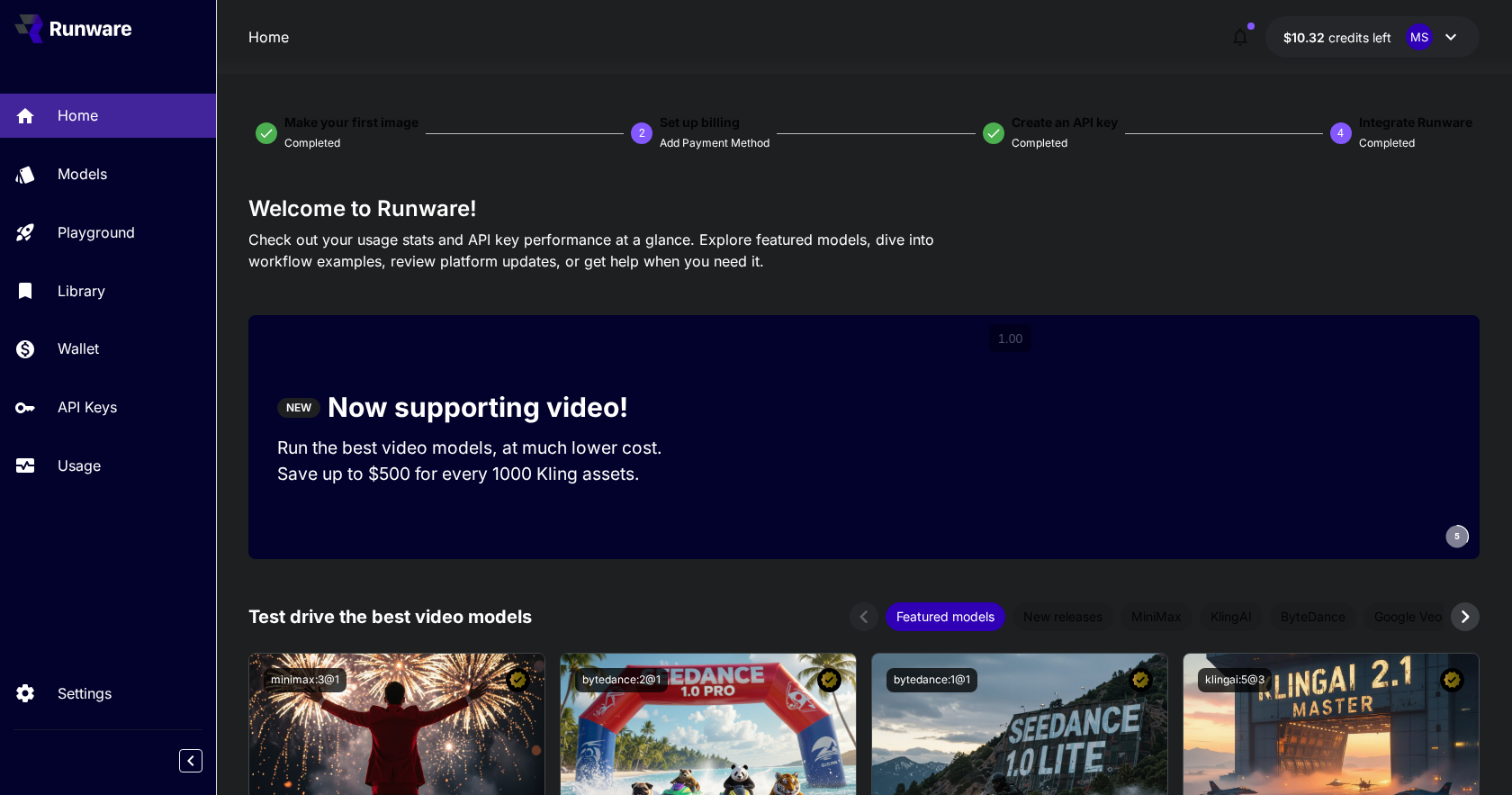 This screenshot has width=1512, height=795. What do you see at coordinates (945, 616) in the screenshot?
I see `span: Featured models` at bounding box center [945, 616].